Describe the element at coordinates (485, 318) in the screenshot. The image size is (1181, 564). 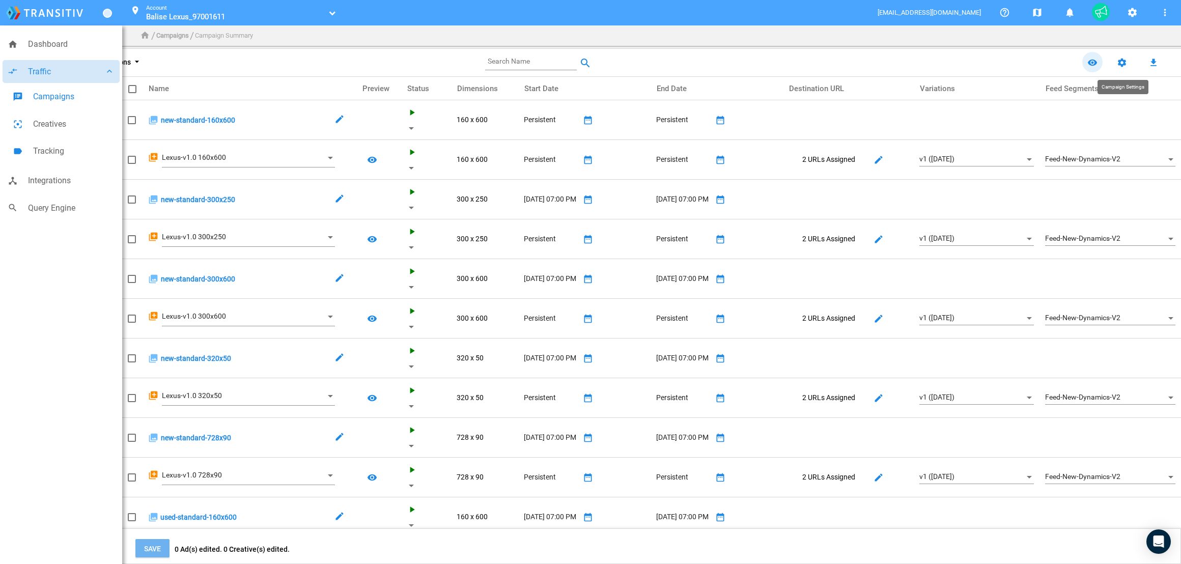
I see `td: 300 x 600` at that location.